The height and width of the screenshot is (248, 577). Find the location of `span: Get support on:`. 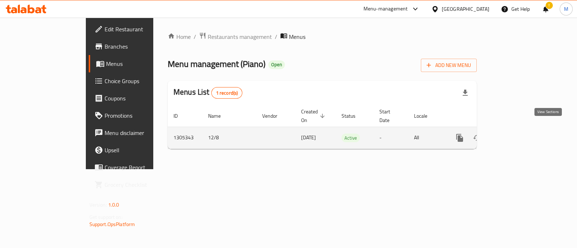

span: Get support on: is located at coordinates (106, 217).